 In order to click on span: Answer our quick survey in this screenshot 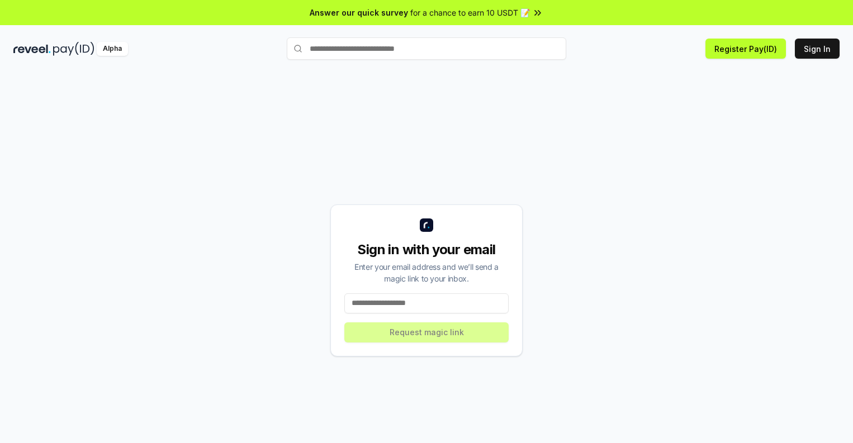, I will do `click(359, 12)`.